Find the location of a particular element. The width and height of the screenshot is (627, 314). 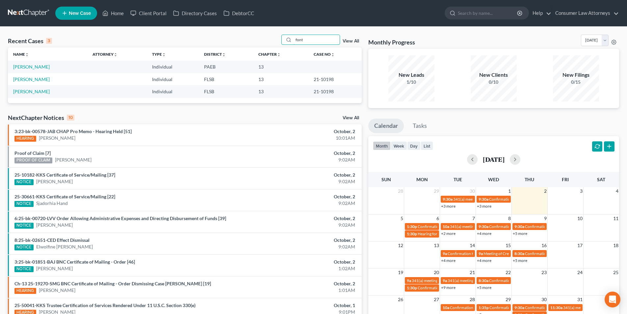

a: +4 more is located at coordinates (484, 233).